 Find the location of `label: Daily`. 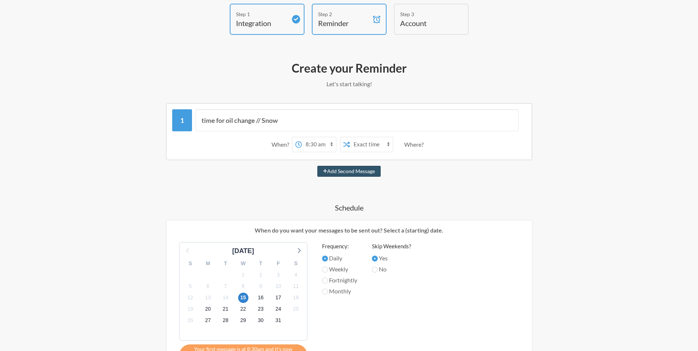

label: Daily is located at coordinates (340, 258).